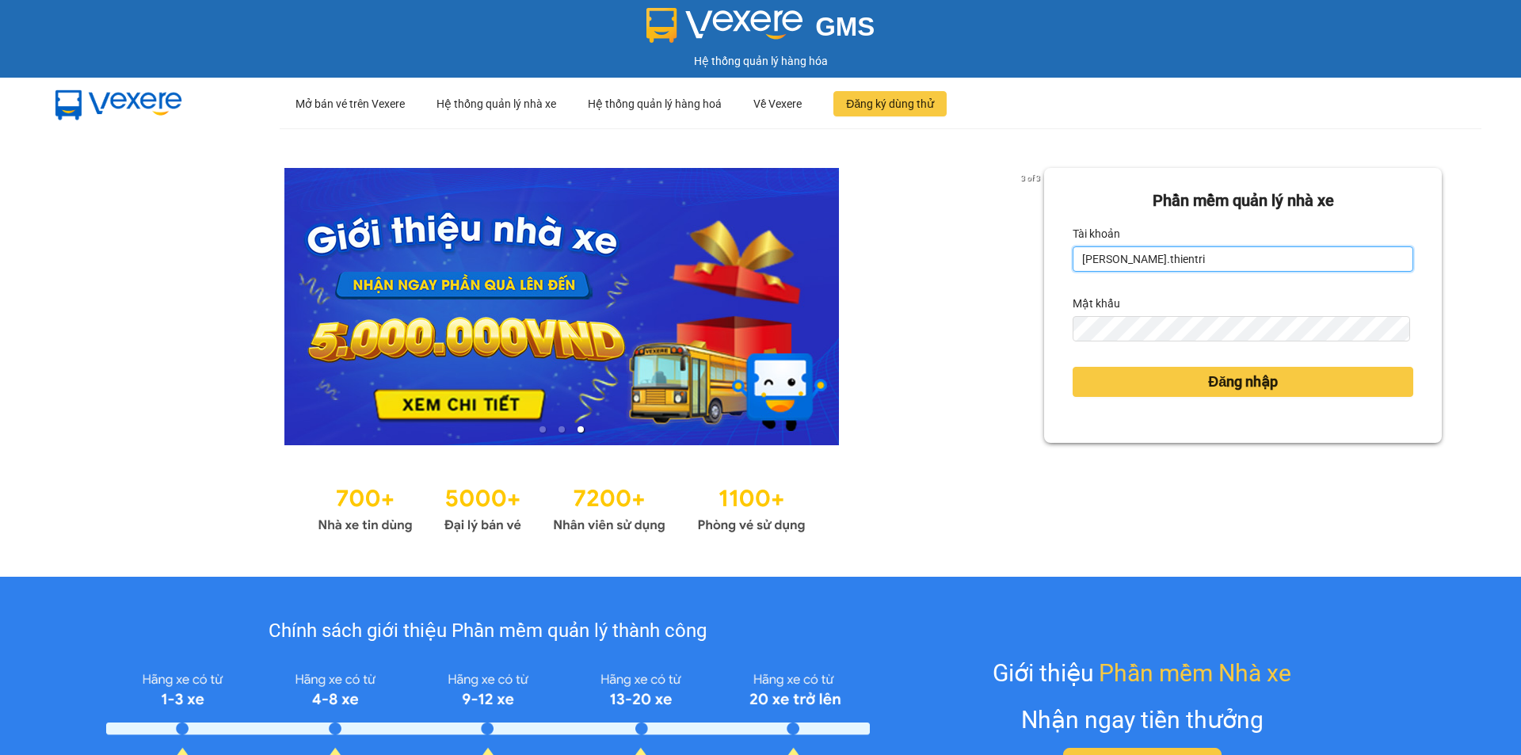 The width and height of the screenshot is (1521, 755). Describe the element at coordinates (562, 429) in the screenshot. I see `li: slide item 2` at that location.